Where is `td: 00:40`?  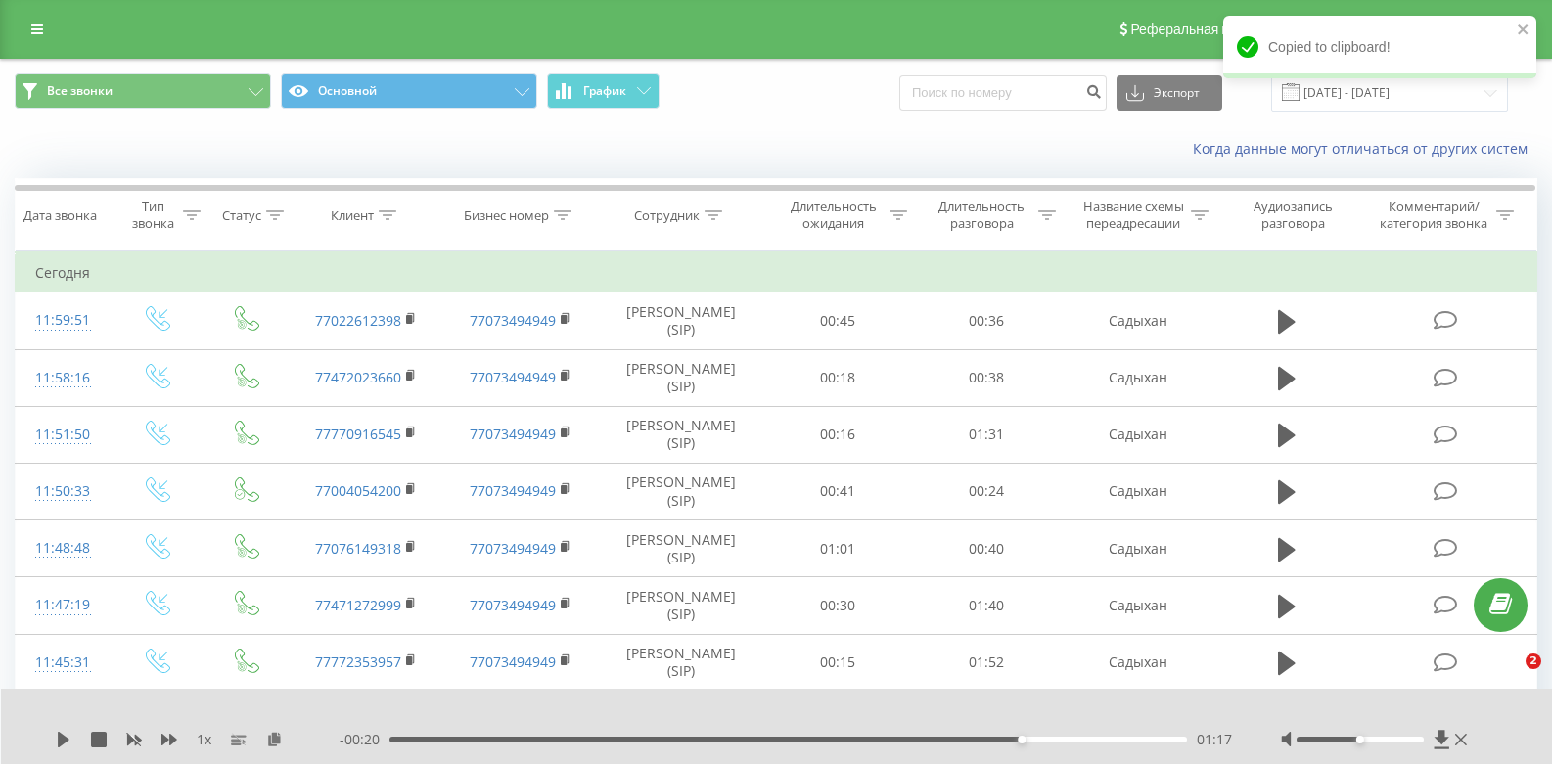
td: 00:40 is located at coordinates (986, 549).